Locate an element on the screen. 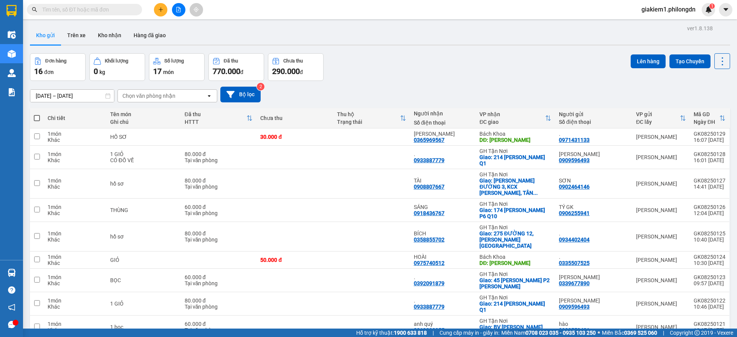 The height and width of the screenshot is (337, 737). div: Trạng thái is located at coordinates (368, 122).